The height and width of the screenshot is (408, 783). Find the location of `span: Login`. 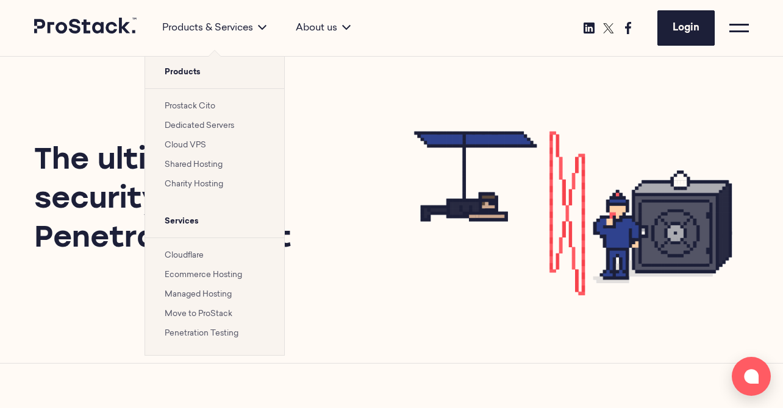

span: Login is located at coordinates (686, 28).